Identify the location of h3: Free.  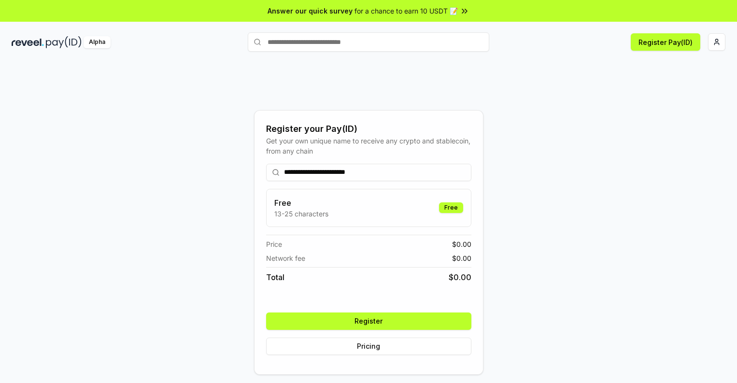
(301, 203).